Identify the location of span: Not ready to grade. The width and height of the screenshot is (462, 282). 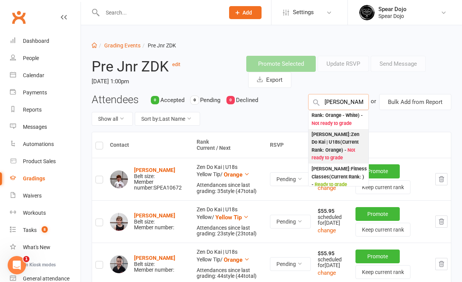
(331, 123).